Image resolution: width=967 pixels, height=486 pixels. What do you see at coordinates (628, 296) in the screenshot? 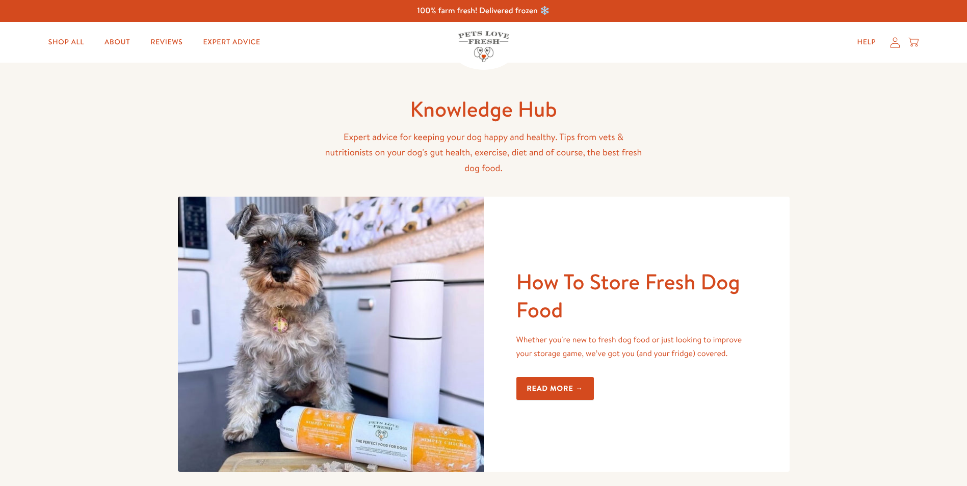
I see `a: How To Store Fresh Dog Food` at bounding box center [628, 296].